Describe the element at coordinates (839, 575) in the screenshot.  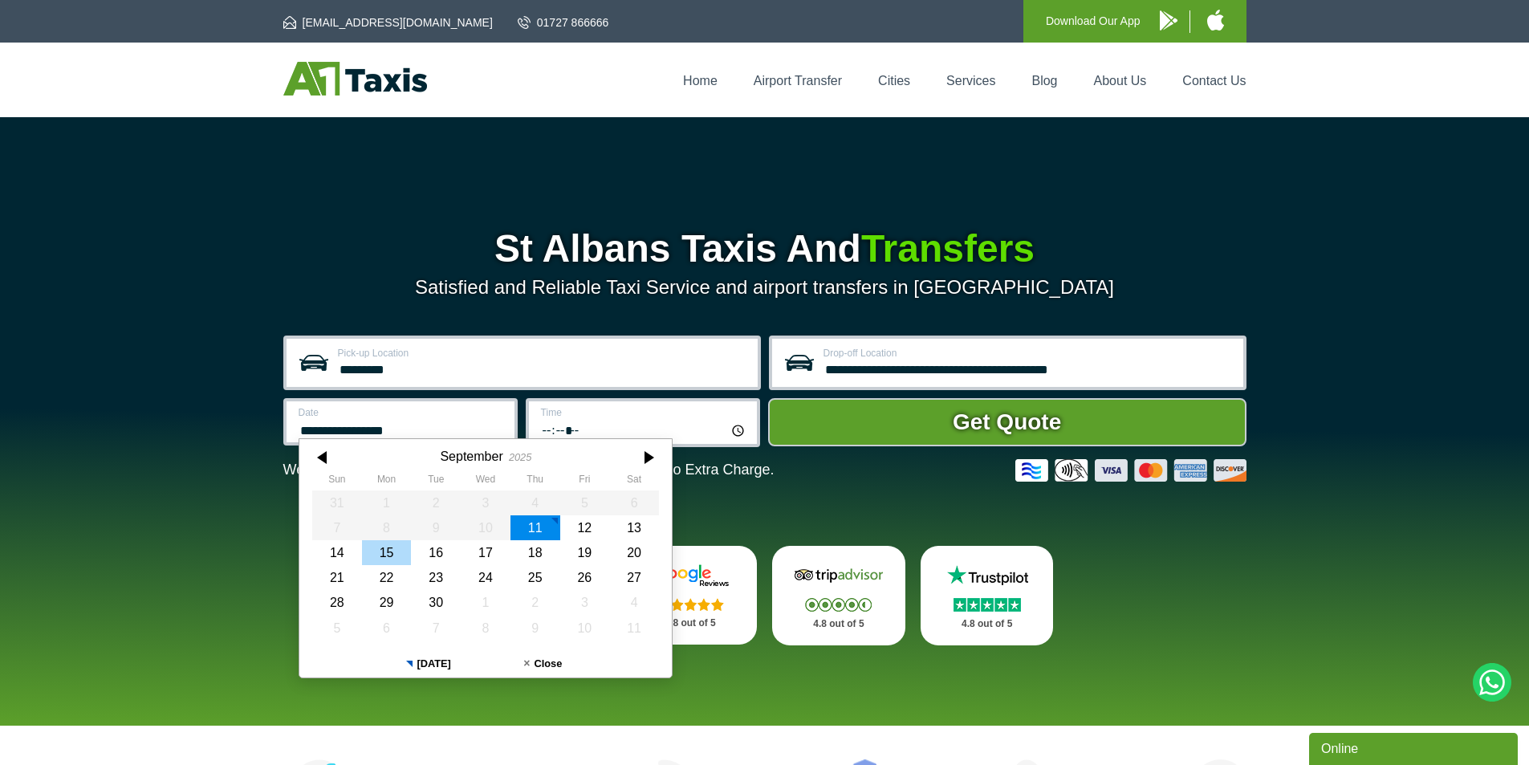
I see `img: Tripadvisor` at that location.